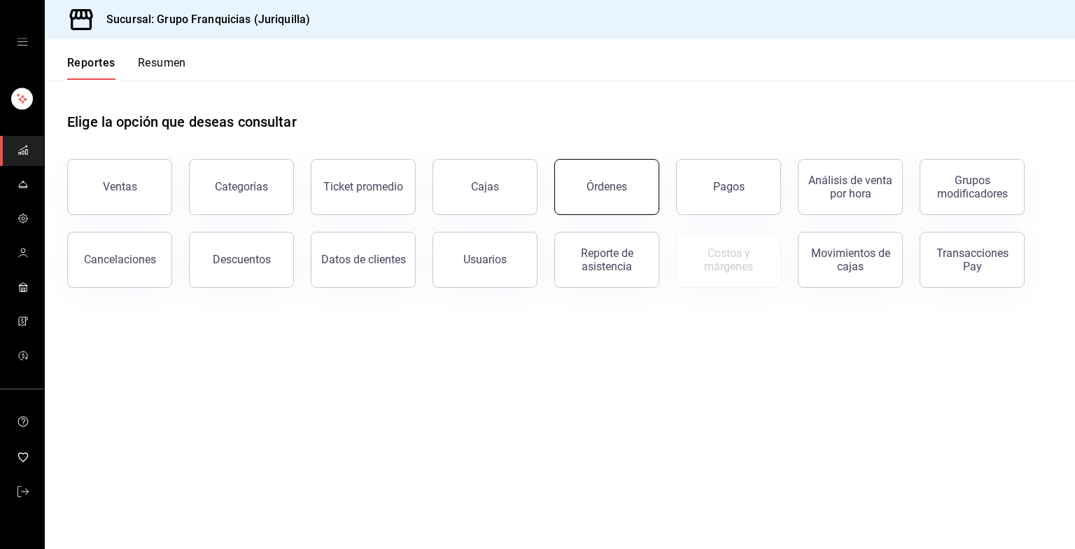 Image resolution: width=1075 pixels, height=549 pixels. What do you see at coordinates (127, 68) in the screenshot?
I see `div: Pestañas de navegación` at bounding box center [127, 68].